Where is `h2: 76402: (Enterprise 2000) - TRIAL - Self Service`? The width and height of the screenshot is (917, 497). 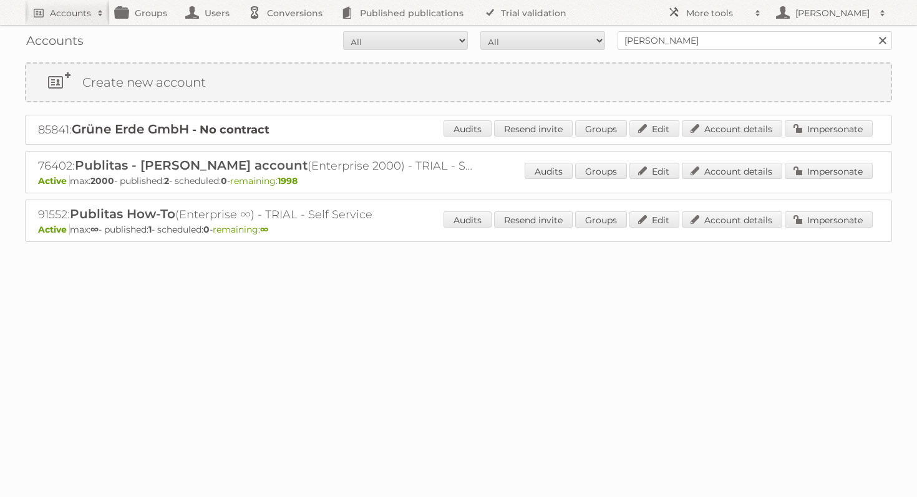 h2: 76402: (Enterprise 2000) - TRIAL - Self Service is located at coordinates (256, 166).